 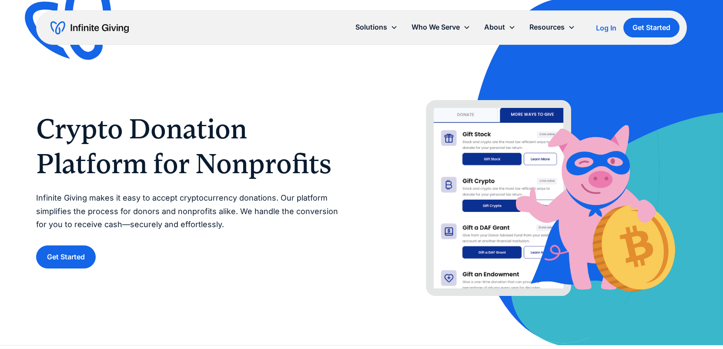 I want to click on div: Log In, so click(x=606, y=28).